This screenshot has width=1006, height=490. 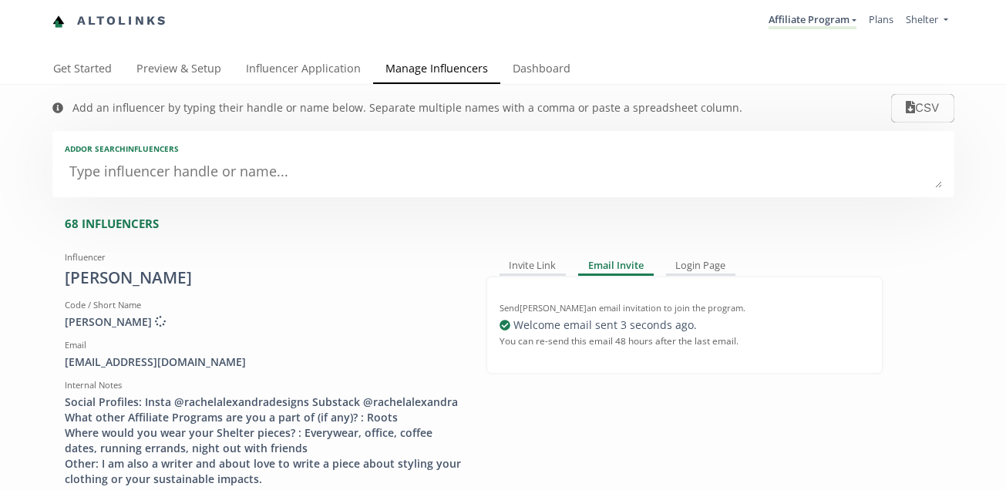 What do you see at coordinates (616, 267) in the screenshot?
I see `div: Email Invite` at bounding box center [616, 267].